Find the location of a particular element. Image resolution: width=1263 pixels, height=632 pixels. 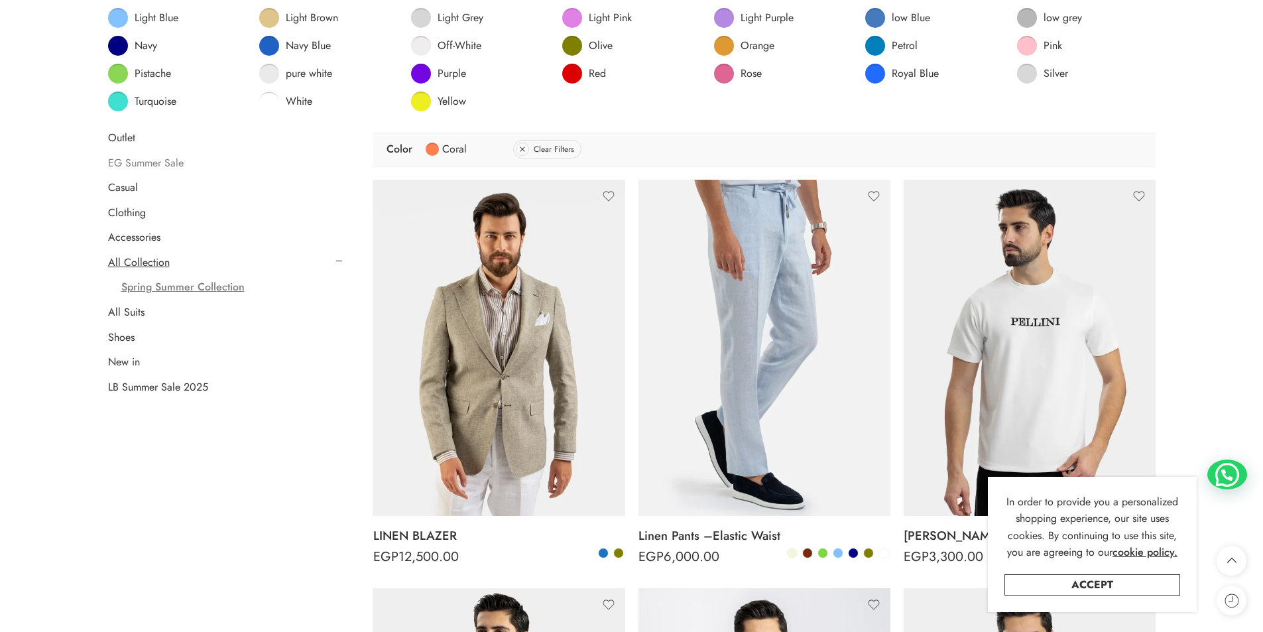

span: Navy Blue is located at coordinates (308, 46).